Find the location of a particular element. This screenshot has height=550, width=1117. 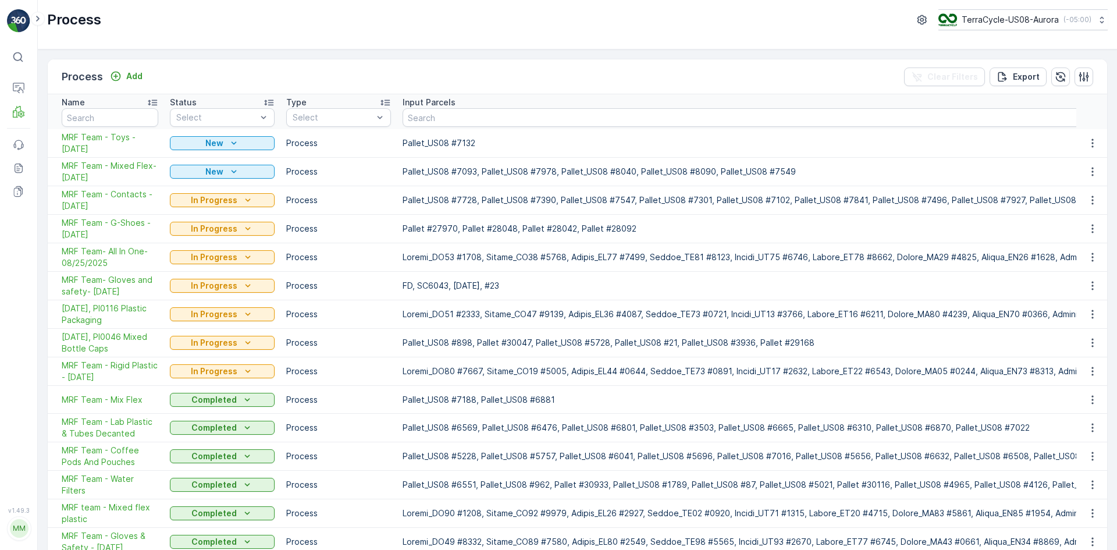

input: Search is located at coordinates (110, 118).